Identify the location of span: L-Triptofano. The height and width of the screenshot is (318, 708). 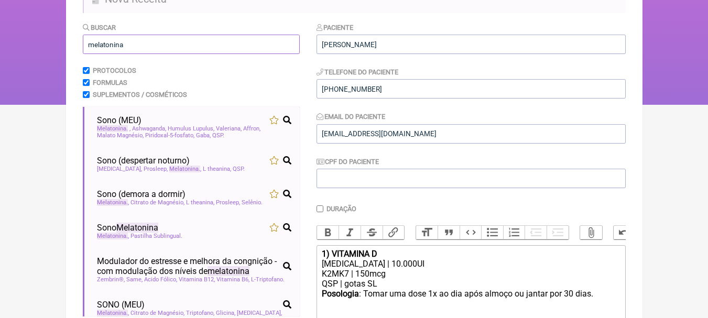
(268, 279).